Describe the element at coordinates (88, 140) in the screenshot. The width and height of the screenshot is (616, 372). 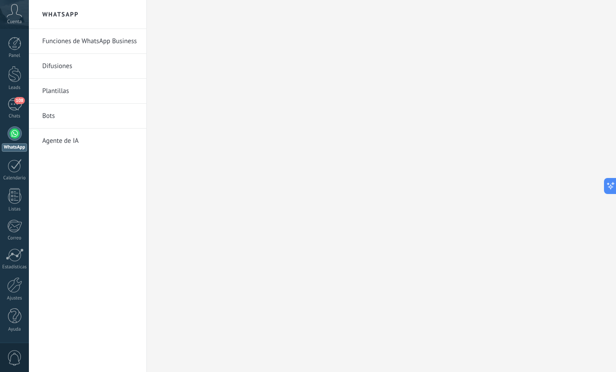
I see `li: Agente de IA` at that location.